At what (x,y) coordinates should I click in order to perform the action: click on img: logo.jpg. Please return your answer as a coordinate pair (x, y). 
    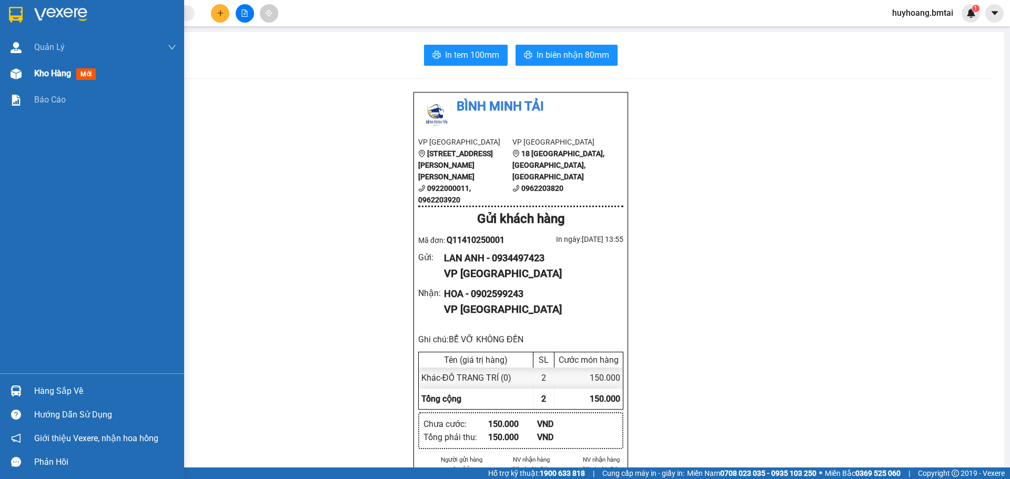
    Looking at the image, I should click on (437, 115).